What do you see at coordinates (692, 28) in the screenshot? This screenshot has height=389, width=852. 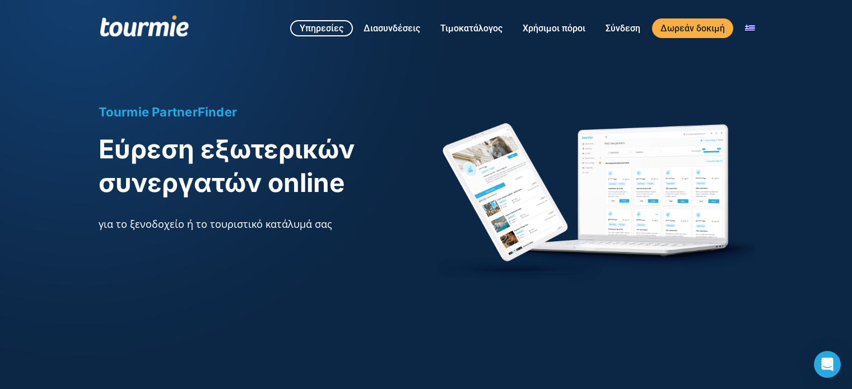 I see `a: Δωρεάν δοκιμή` at bounding box center [692, 28].